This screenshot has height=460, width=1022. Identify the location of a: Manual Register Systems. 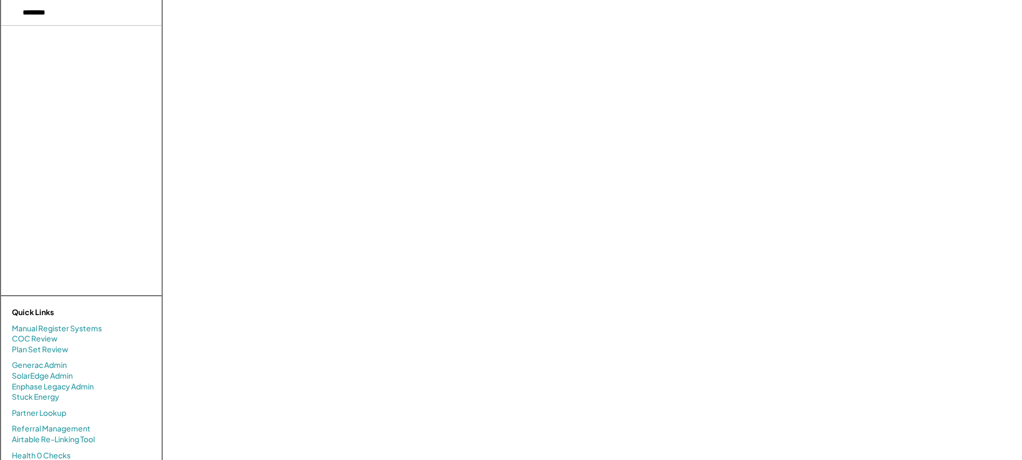
(57, 328).